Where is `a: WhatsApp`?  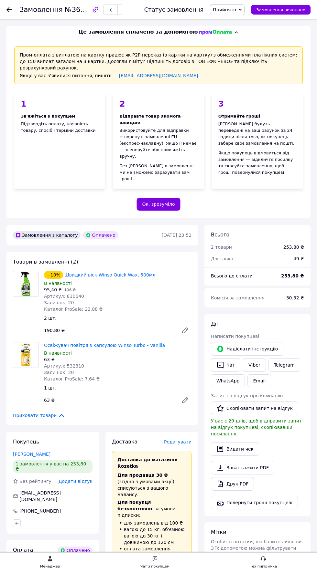 a: WhatsApp is located at coordinates (227, 381).